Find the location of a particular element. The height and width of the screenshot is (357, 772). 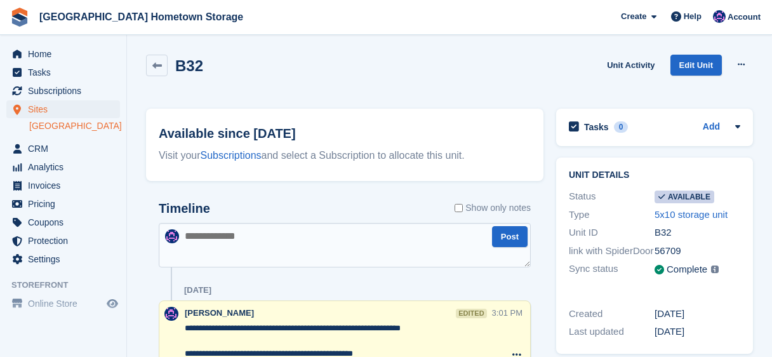

a: Unit Activity is located at coordinates (630, 65).